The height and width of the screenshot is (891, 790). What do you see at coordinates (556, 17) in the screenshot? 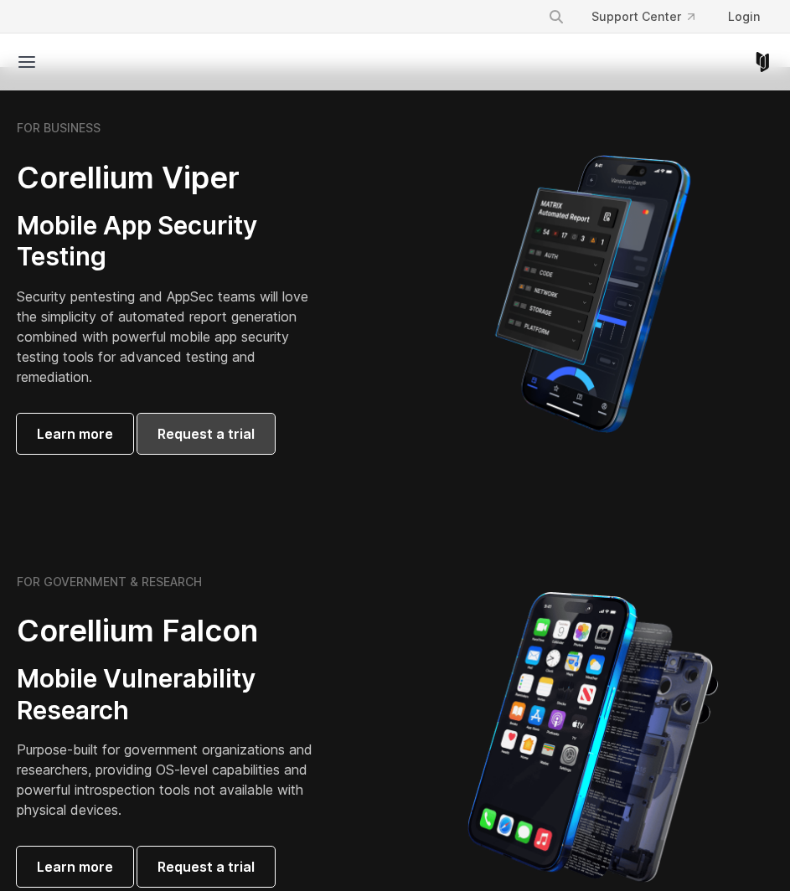
I see `button: Search` at bounding box center [556, 17].